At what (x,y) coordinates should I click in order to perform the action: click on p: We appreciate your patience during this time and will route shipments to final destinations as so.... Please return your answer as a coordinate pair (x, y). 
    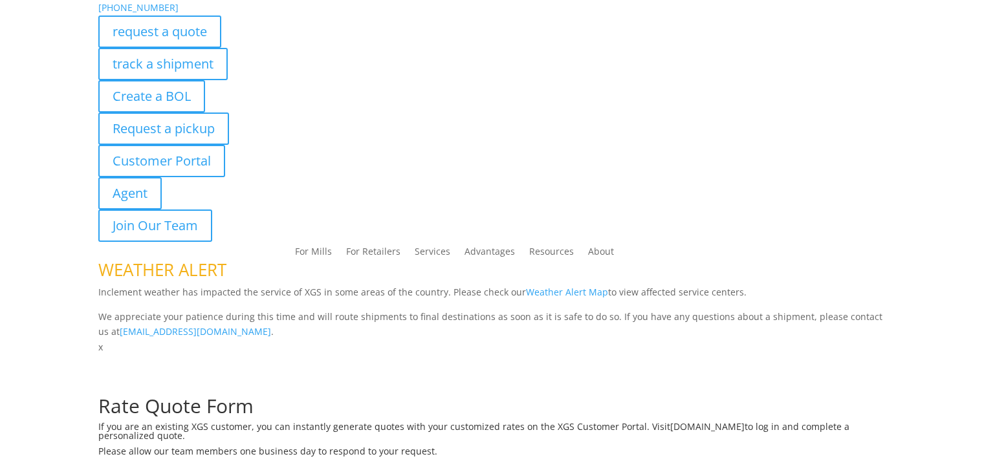
    Looking at the image, I should click on (492, 325).